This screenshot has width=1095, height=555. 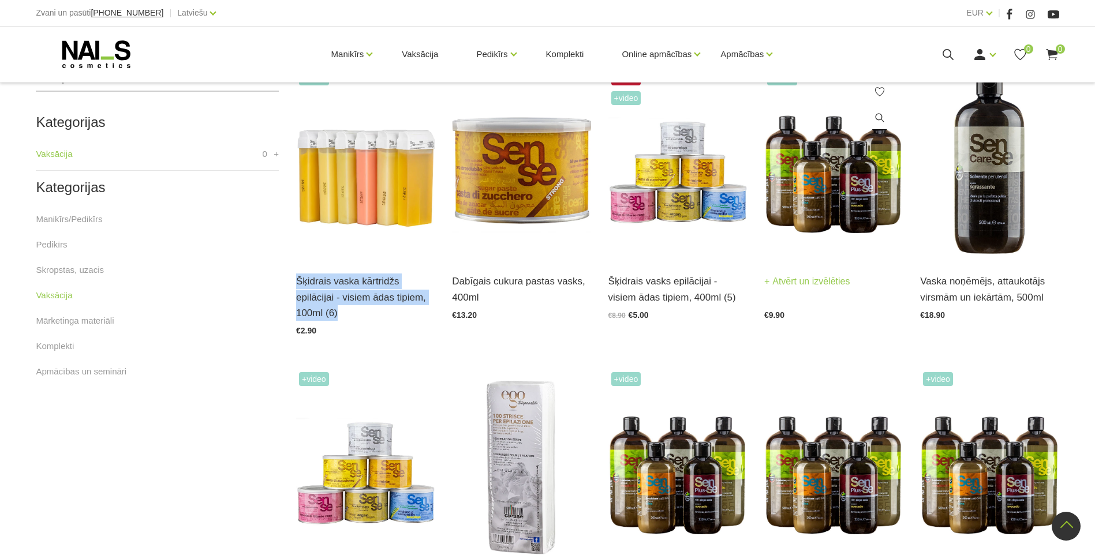 What do you see at coordinates (521, 164) in the screenshot?
I see `img: Cukura pastaEpilācija ar cukura pastas vasku ir manuāla un dabiska matiņu noņemšanas metode, neli...` at bounding box center [521, 164].